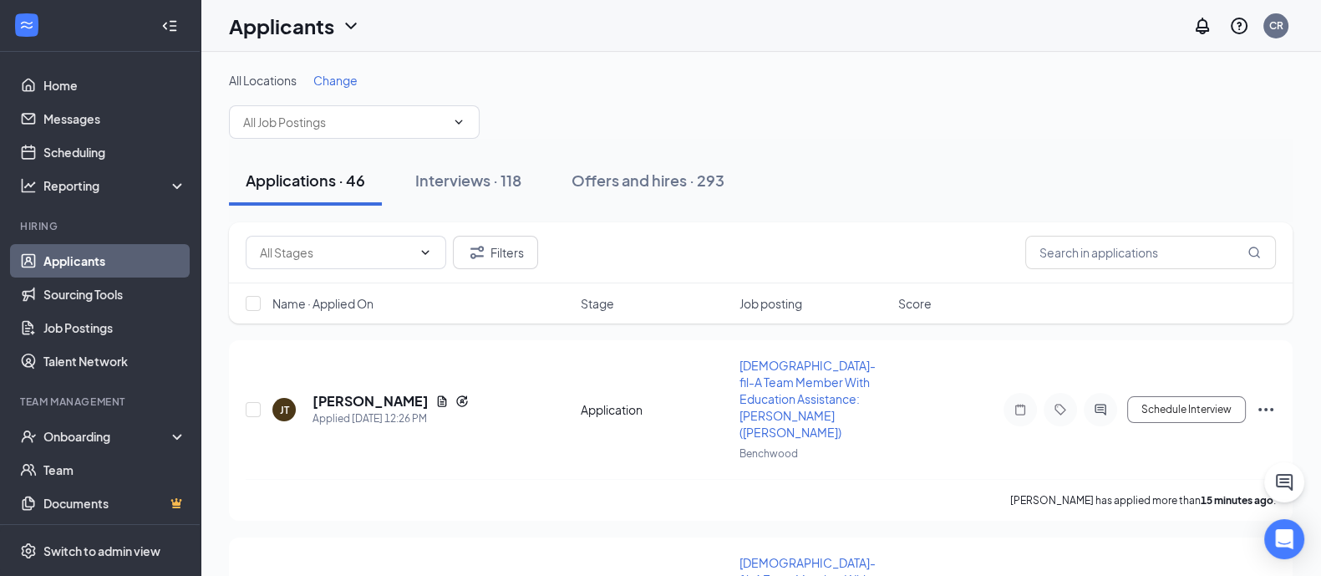 The height and width of the screenshot is (576, 1321). I want to click on svg: UserCheck, so click(28, 436).